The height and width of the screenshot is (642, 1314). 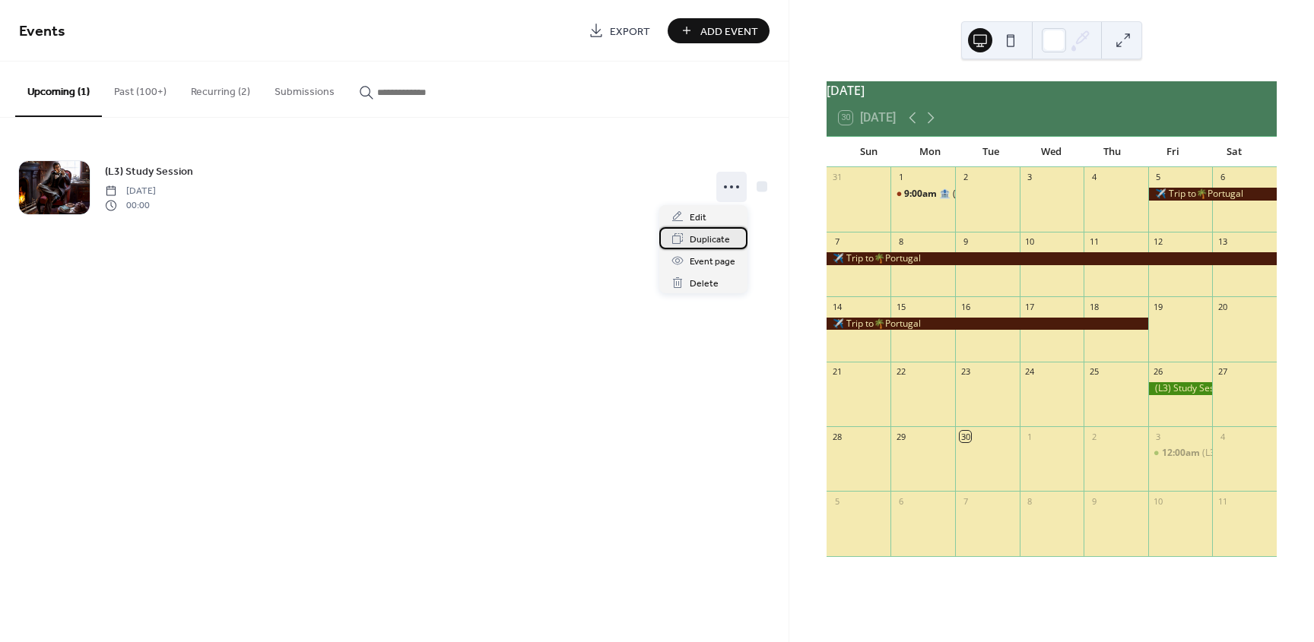 What do you see at coordinates (922, 194) in the screenshot?
I see `span: 9:00am` at bounding box center [922, 194].